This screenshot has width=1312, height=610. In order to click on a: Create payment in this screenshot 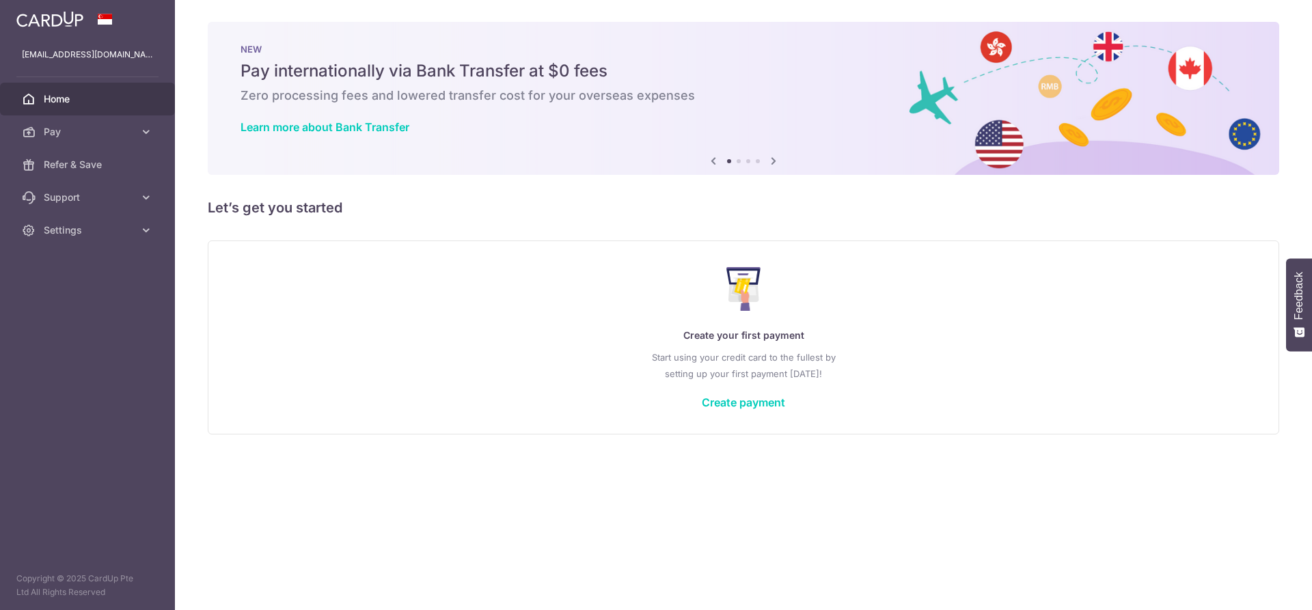, I will do `click(744, 403)`.